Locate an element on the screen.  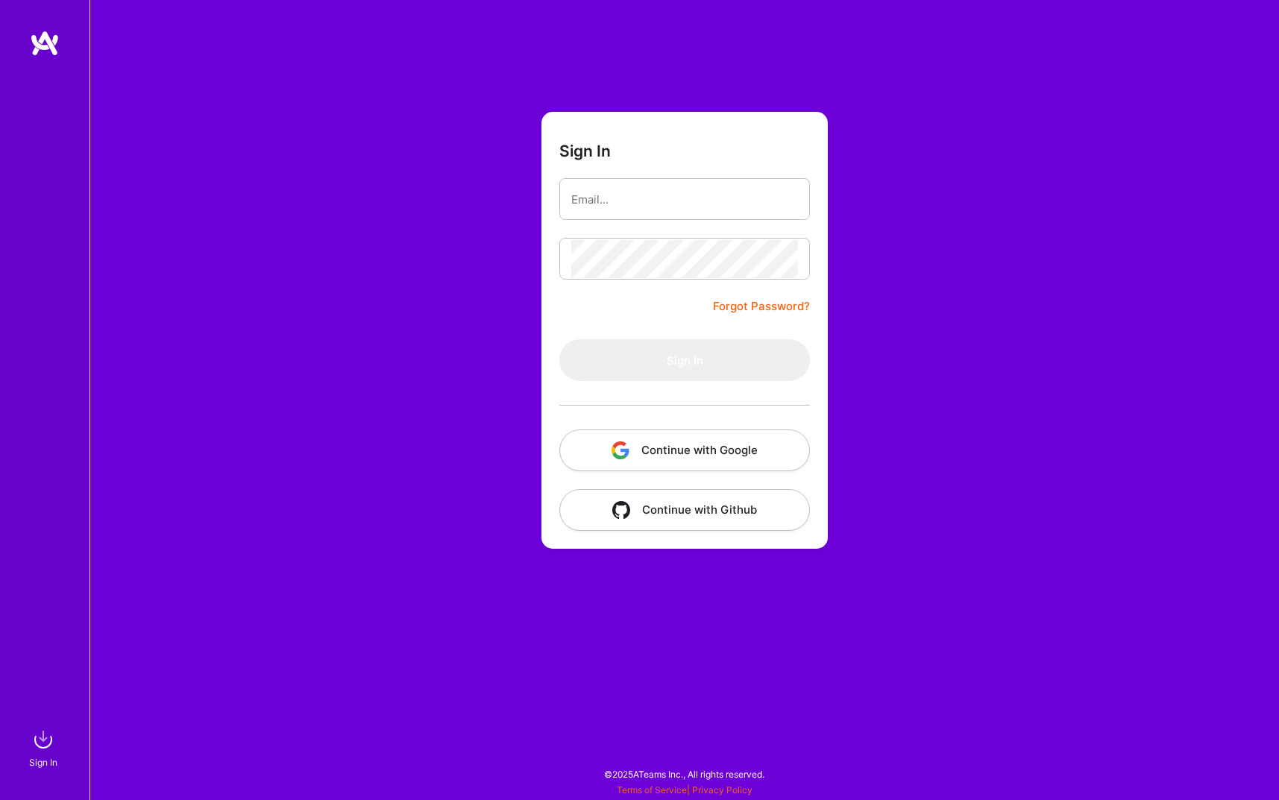
div: © 2025 ATeams Inc., All rights reserved. is located at coordinates (684, 774).